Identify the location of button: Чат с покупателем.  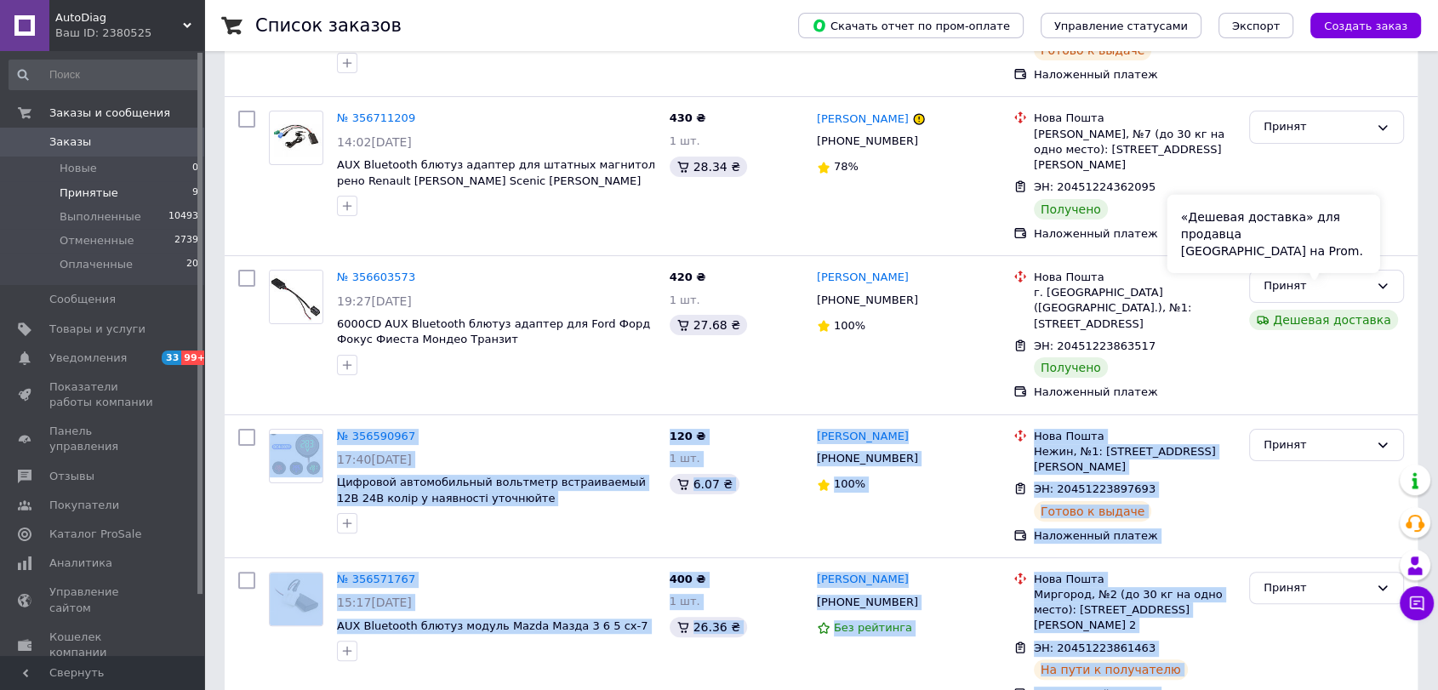
(1416, 603).